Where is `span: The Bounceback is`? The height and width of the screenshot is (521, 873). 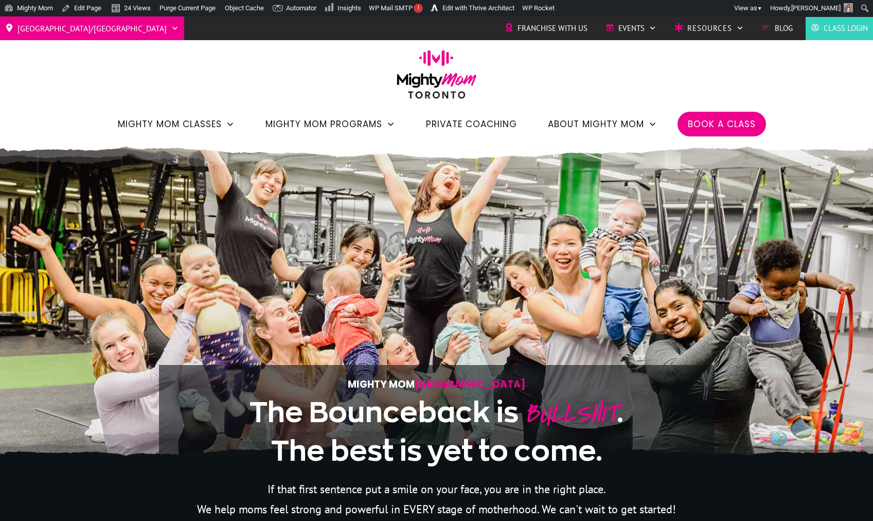 span: The Bounceback is is located at coordinates (384, 412).